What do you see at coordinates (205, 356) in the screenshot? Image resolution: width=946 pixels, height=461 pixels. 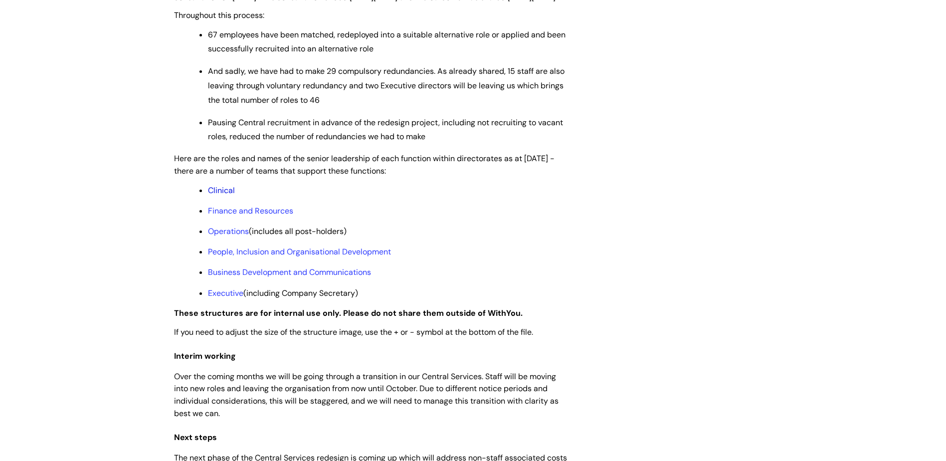 I see `span: Interim working` at bounding box center [205, 356].